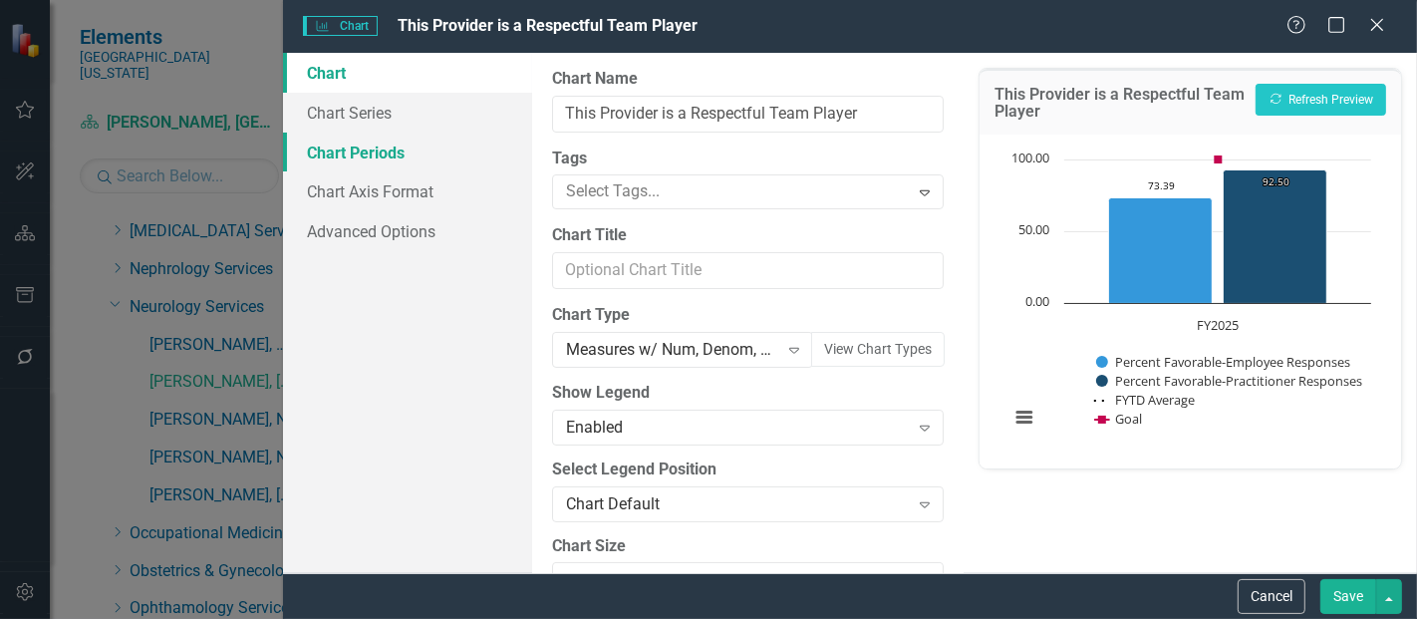  Describe the element at coordinates (1190, 299) in the screenshot. I see `div: Chart. Highcharts interactive chart.` at that location.